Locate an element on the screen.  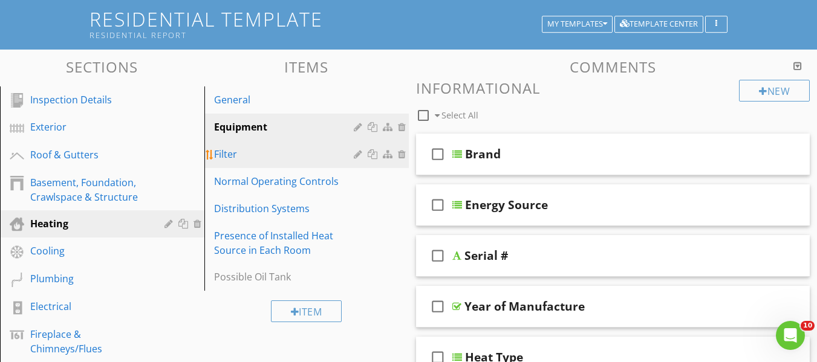
div: Brand is located at coordinates (483, 154).